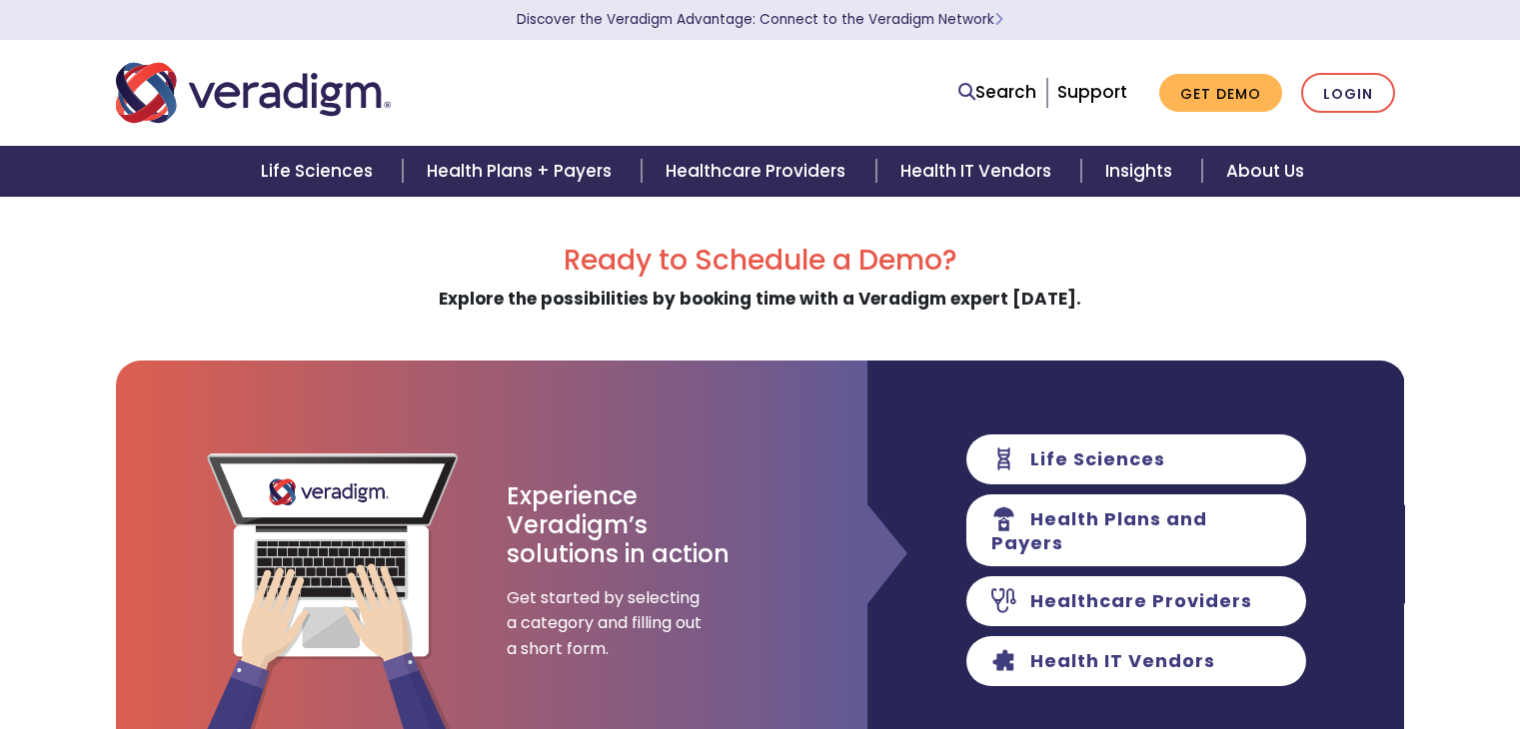 The image size is (1520, 729). Describe the element at coordinates (522, 171) in the screenshot. I see `a: Health Plans + Payers` at that location.